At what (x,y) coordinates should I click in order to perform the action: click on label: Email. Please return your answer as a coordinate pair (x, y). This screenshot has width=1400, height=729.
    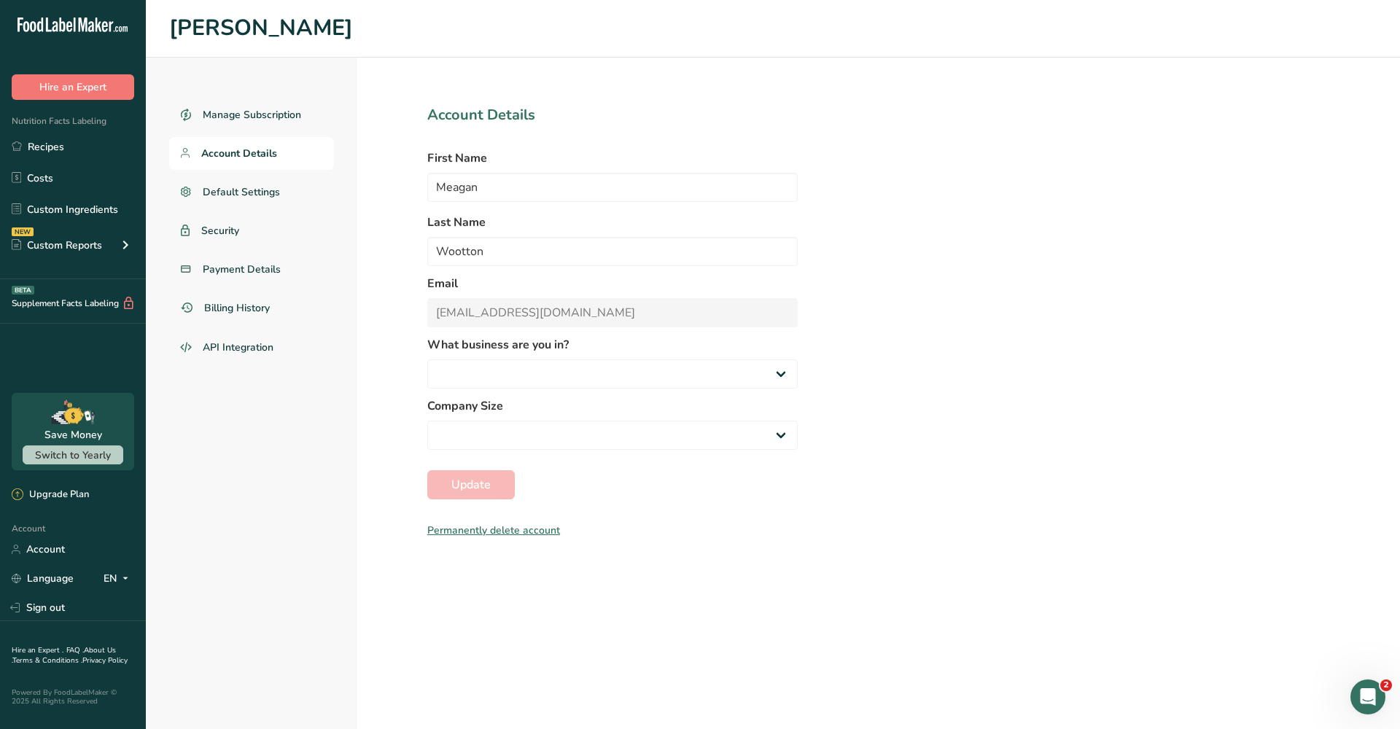
    Looking at the image, I should click on (613, 284).